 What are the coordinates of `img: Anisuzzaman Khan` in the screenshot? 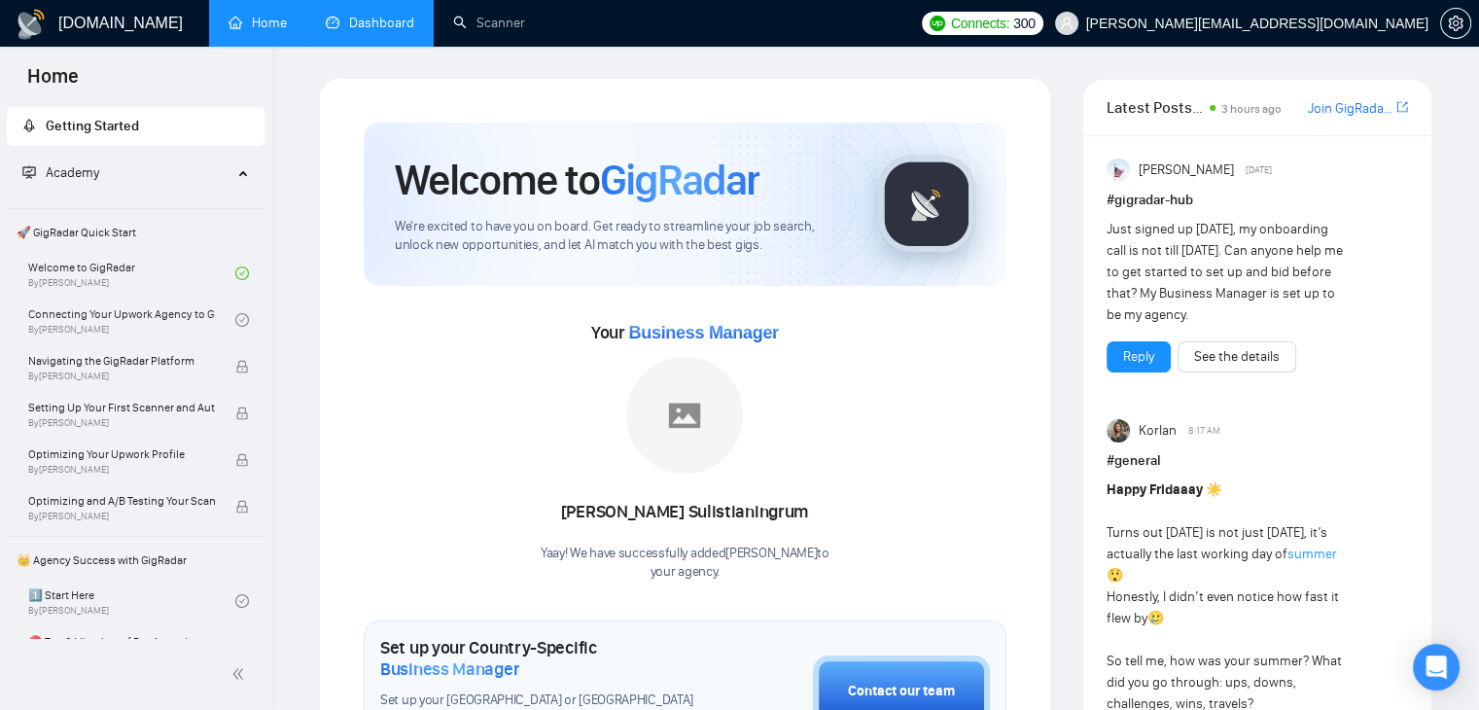 It's located at (1118, 170).